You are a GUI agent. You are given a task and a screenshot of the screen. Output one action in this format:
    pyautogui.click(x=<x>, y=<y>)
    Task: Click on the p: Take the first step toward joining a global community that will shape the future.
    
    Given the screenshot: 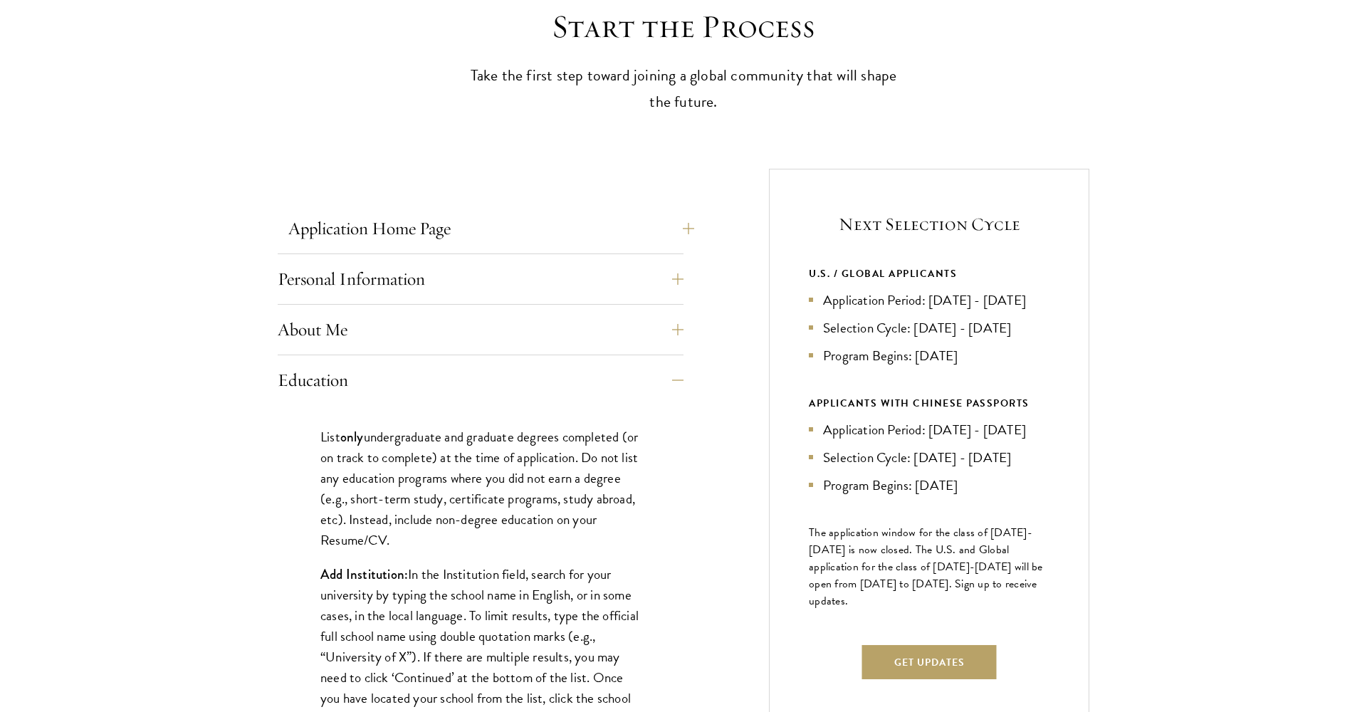 What is the action you would take?
    pyautogui.click(x=683, y=89)
    